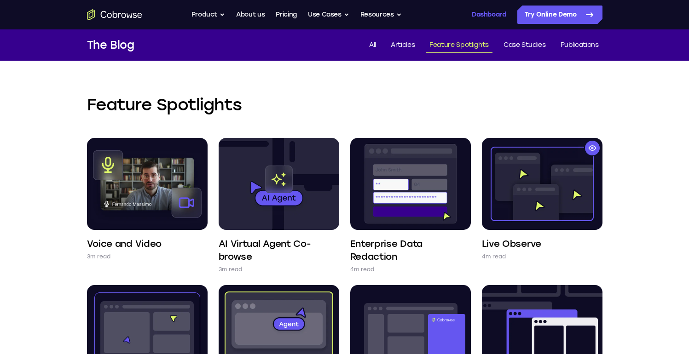 Image resolution: width=689 pixels, height=354 pixels. I want to click on a: Enterprise Data Redaction 4m read, so click(410, 206).